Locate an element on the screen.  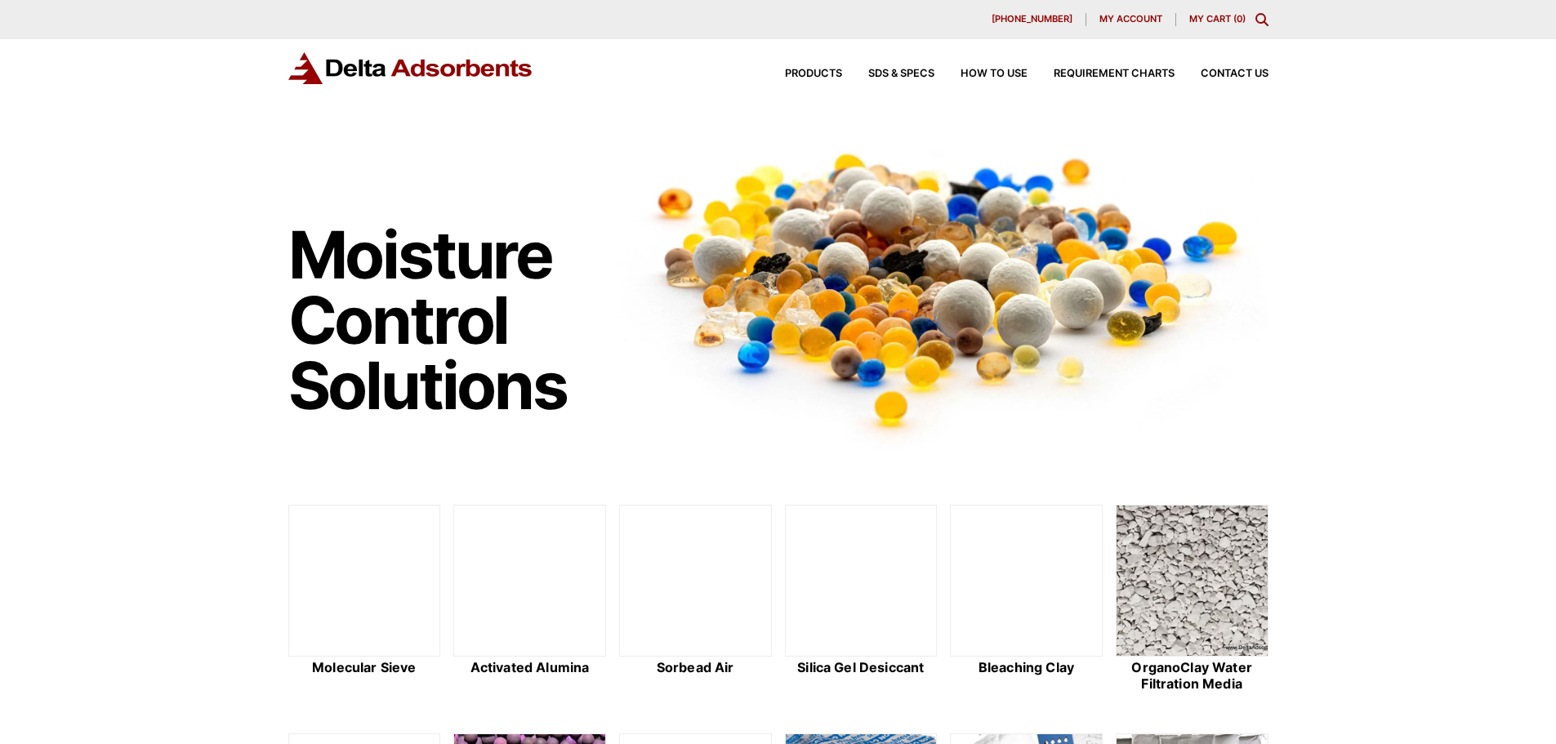
span: SDS & SPECS is located at coordinates (901, 74).